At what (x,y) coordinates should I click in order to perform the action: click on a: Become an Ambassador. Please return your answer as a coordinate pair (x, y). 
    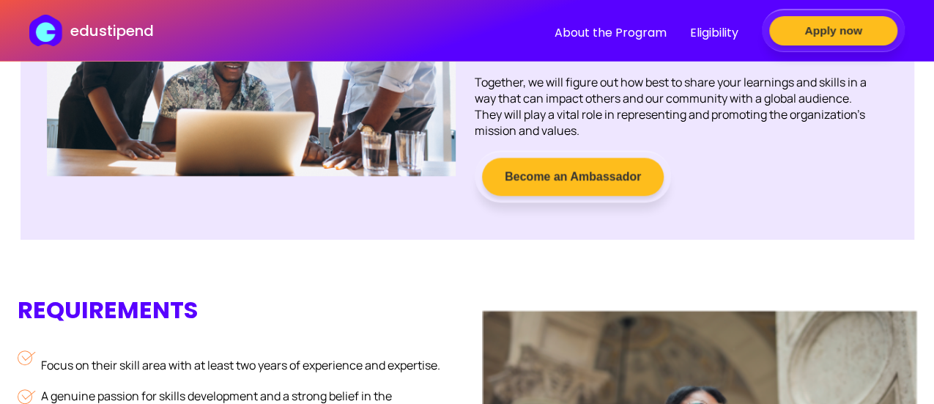
    Looking at the image, I should click on (573, 176).